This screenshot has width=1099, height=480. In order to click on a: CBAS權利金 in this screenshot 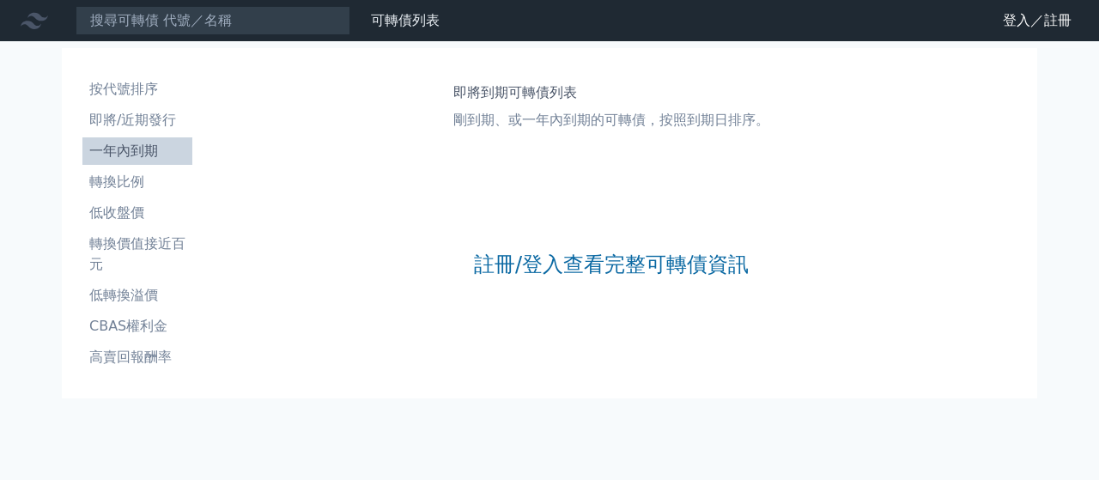, I will do `click(137, 326)`.